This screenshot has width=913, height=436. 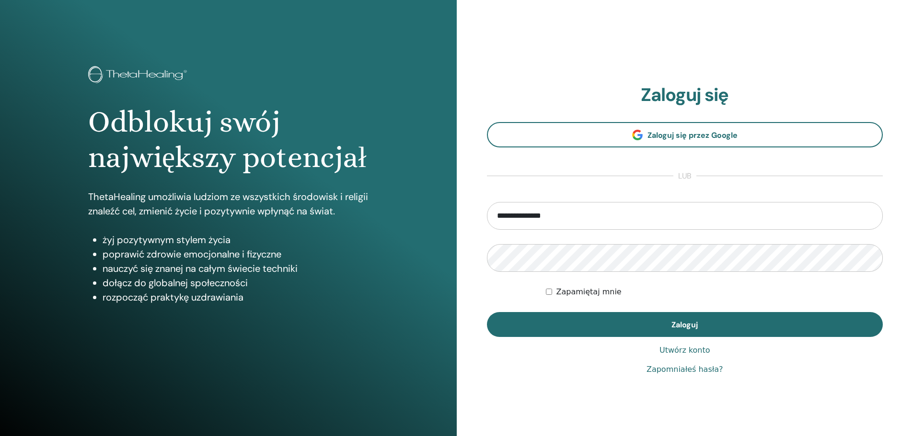 What do you see at coordinates (235, 297) in the screenshot?
I see `li: rozpocząć praktykę uzdrawiania` at bounding box center [235, 297].